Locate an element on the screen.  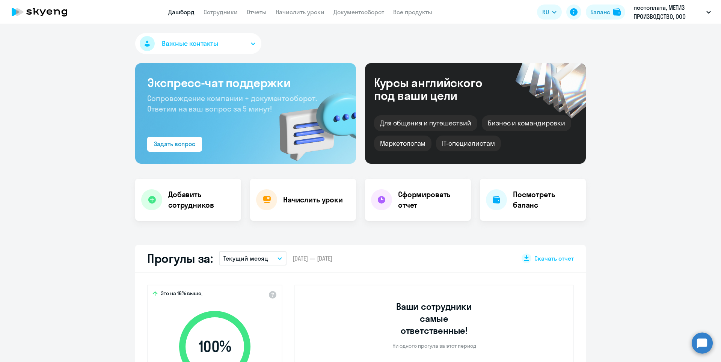
span: RU is located at coordinates (546, 12).